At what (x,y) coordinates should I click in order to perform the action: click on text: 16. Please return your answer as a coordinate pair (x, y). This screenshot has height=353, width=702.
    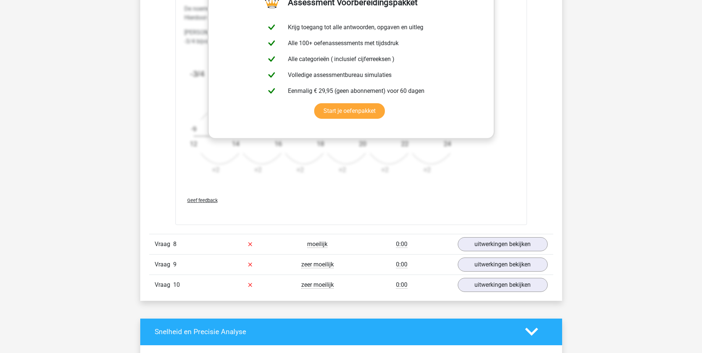
    Looking at the image, I should click on (278, 144).